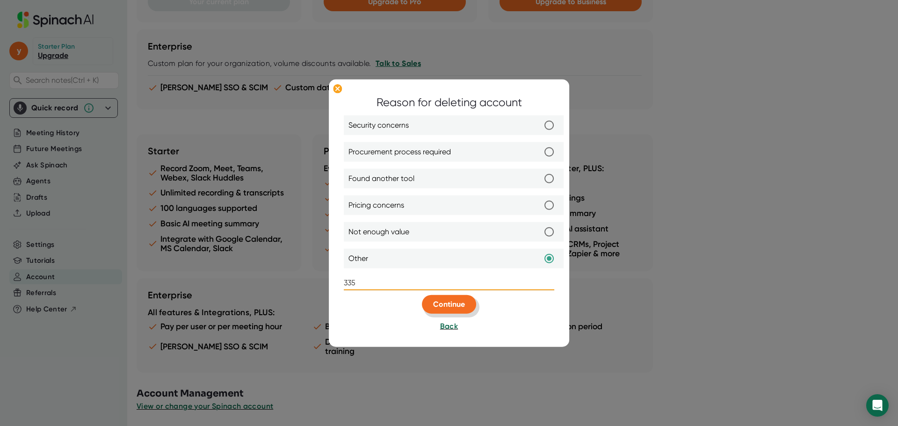 The width and height of the screenshot is (898, 426). I want to click on div: Open Intercom Messenger, so click(877, 405).